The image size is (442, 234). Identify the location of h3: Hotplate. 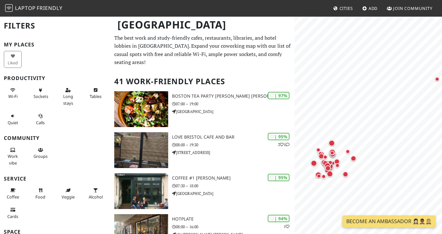
(234, 219).